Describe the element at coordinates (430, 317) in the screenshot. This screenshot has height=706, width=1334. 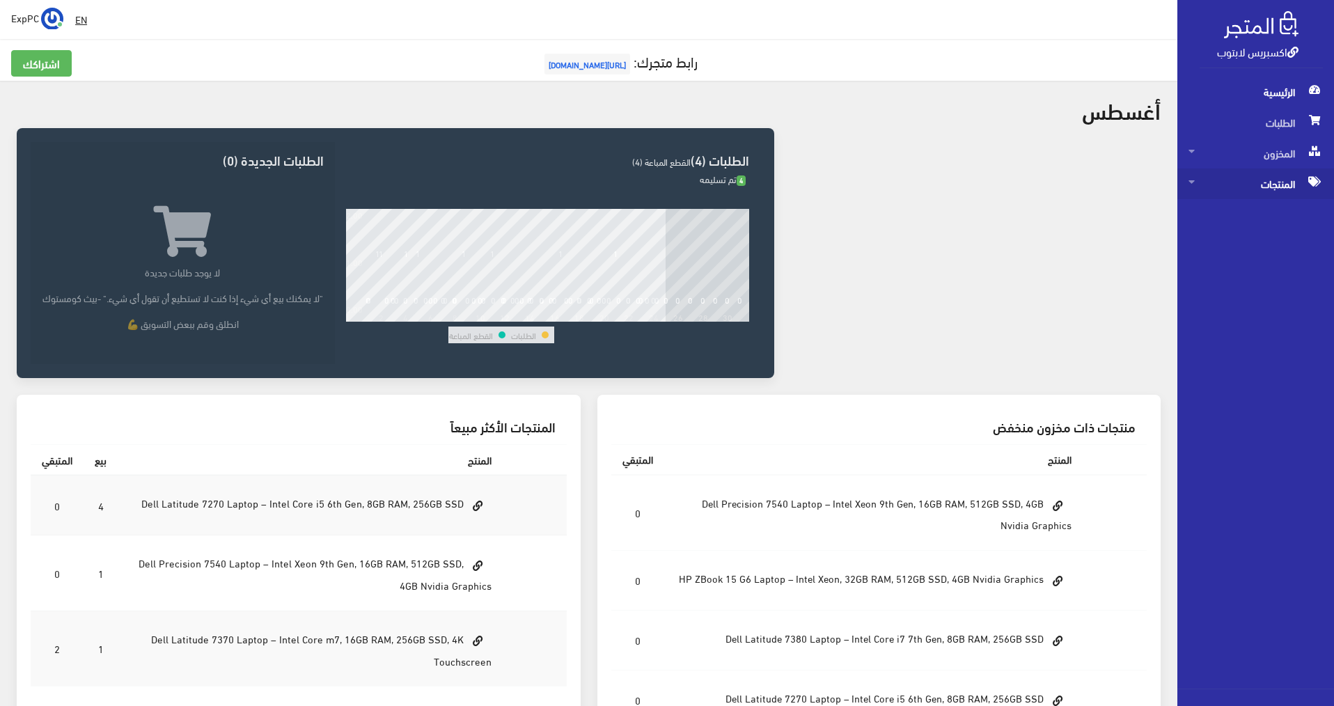
I see `div: 6` at that location.